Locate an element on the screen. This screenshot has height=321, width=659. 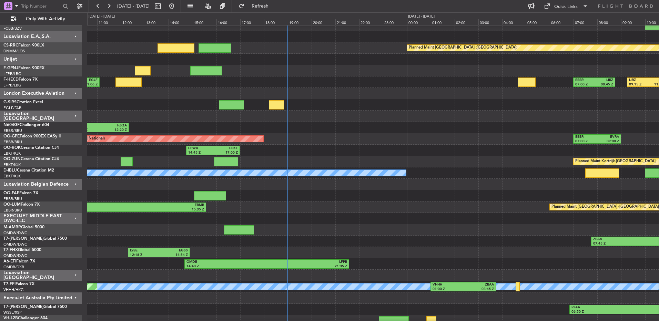
a: D-IBLUCessna Citation M2 is located at coordinates (29, 171).